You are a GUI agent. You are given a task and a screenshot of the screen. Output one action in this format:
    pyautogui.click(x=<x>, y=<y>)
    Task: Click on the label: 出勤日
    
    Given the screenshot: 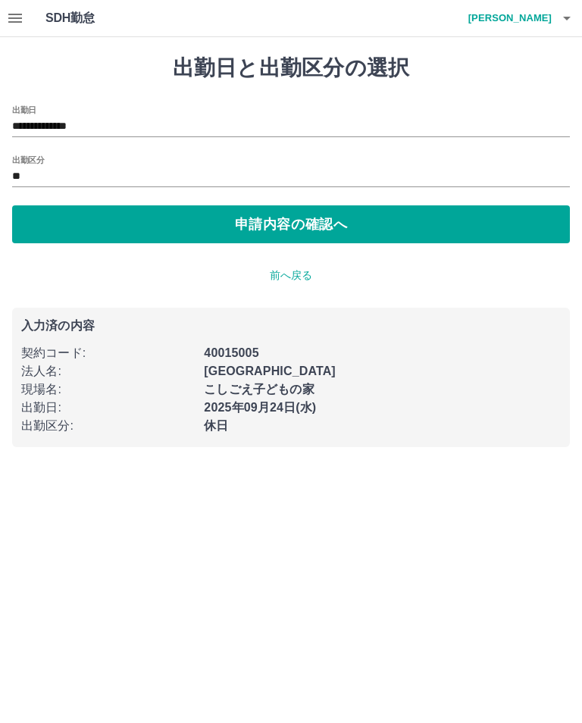 What is the action you would take?
    pyautogui.click(x=24, y=109)
    